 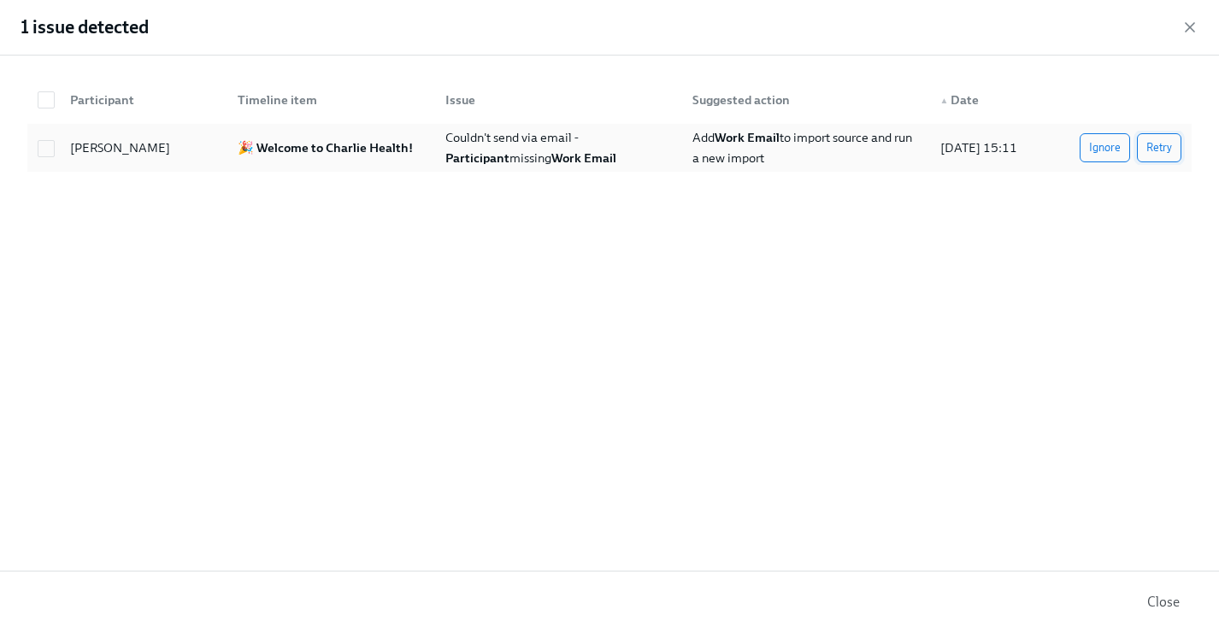 What do you see at coordinates (989, 100) in the screenshot?
I see `div: ▲Date` at bounding box center [989, 100].